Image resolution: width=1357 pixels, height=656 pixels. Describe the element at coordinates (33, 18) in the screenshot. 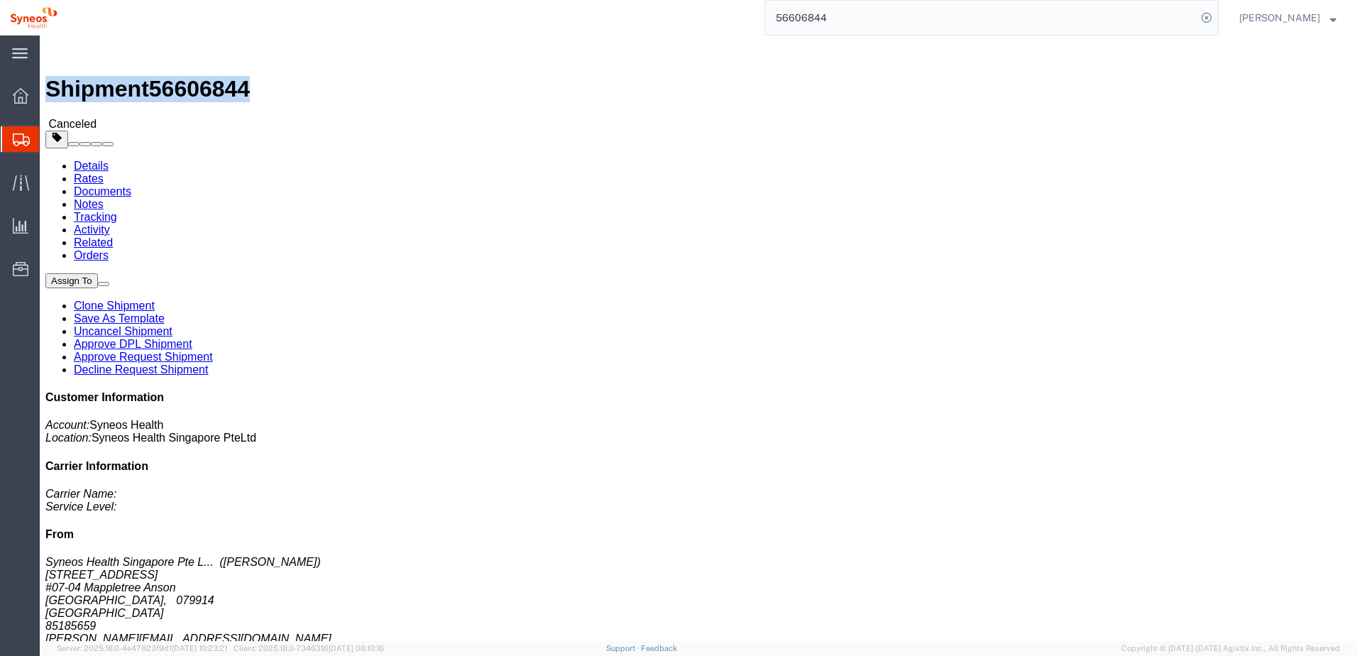

I see `img: logo` at that location.